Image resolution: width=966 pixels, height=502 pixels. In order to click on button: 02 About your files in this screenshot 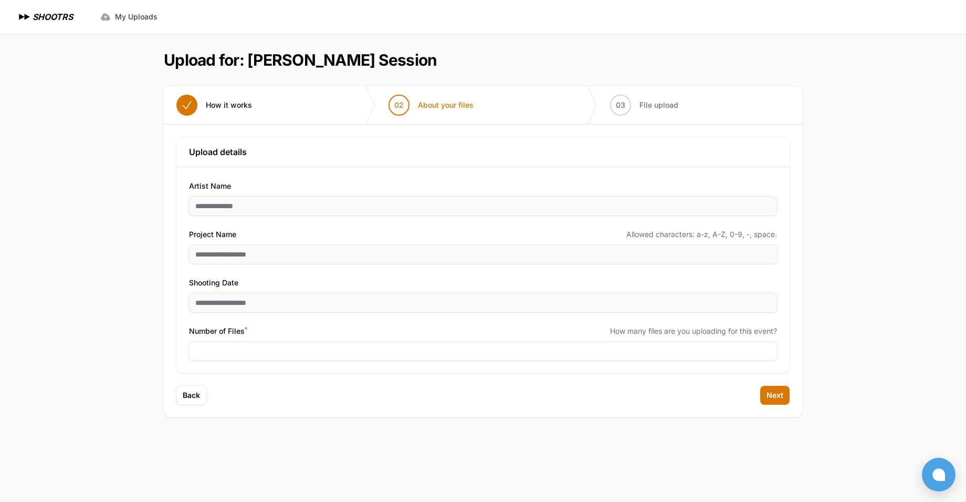, I will do `click(431, 105)`.